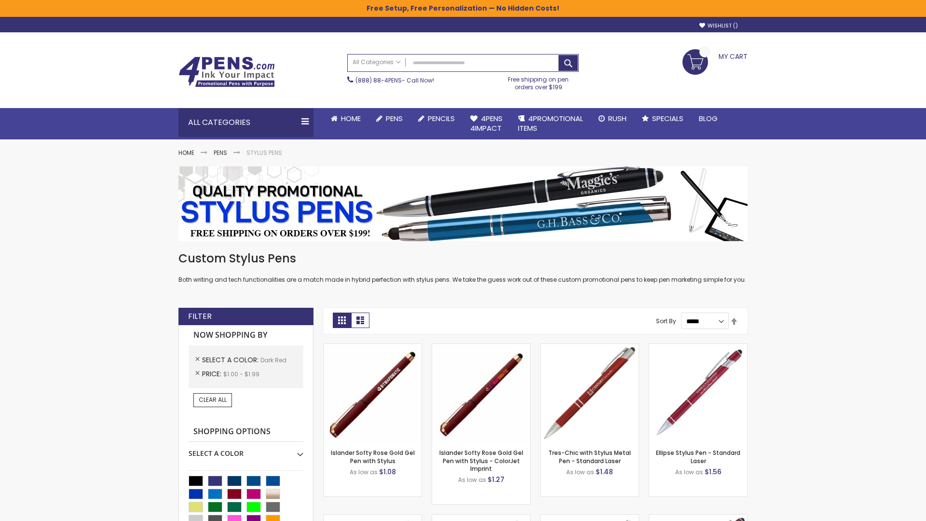  What do you see at coordinates (213, 399) in the screenshot?
I see `span: Clear All` at bounding box center [213, 399].